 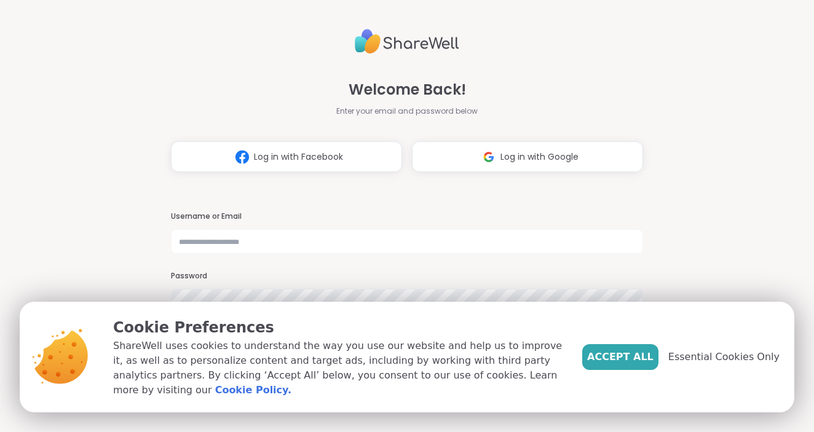 I want to click on button: Accept All, so click(x=621, y=357).